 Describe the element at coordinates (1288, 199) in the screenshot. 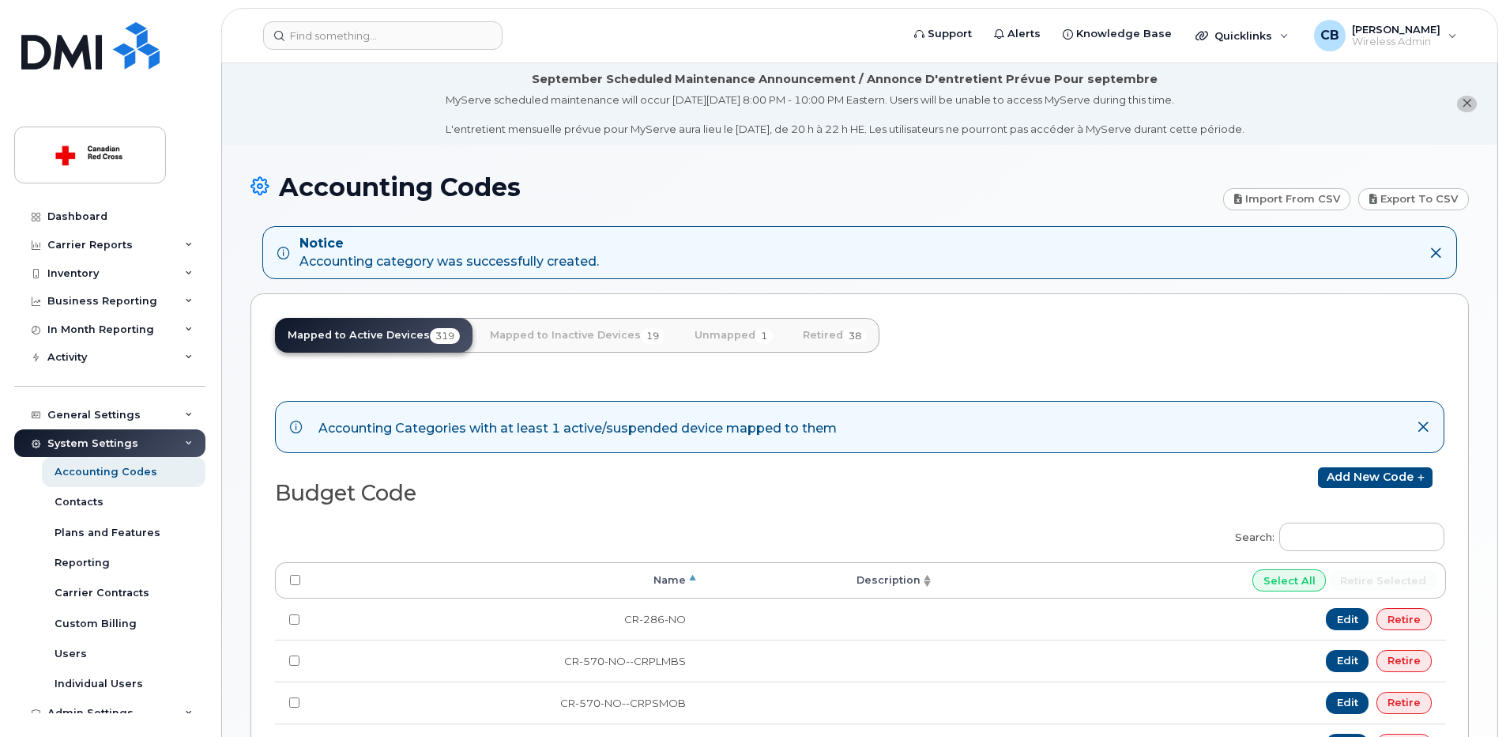

I see `a: Import from CSV` at that location.